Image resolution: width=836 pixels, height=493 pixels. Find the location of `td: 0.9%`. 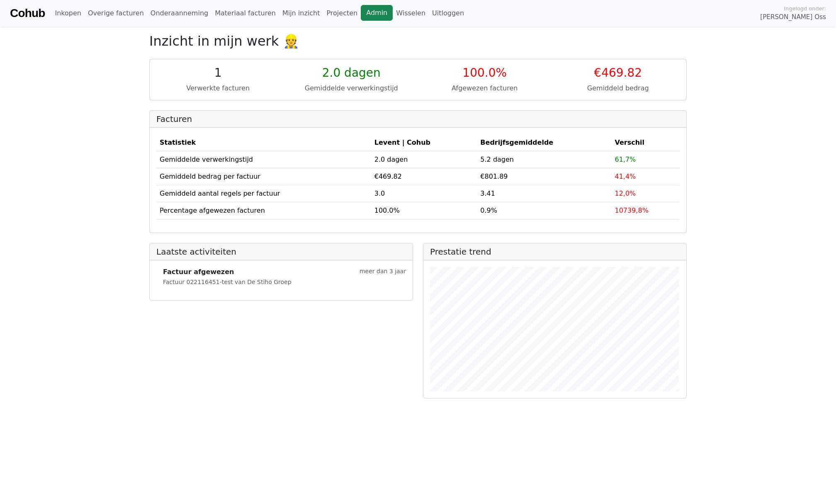

td: 0.9% is located at coordinates (544, 210).